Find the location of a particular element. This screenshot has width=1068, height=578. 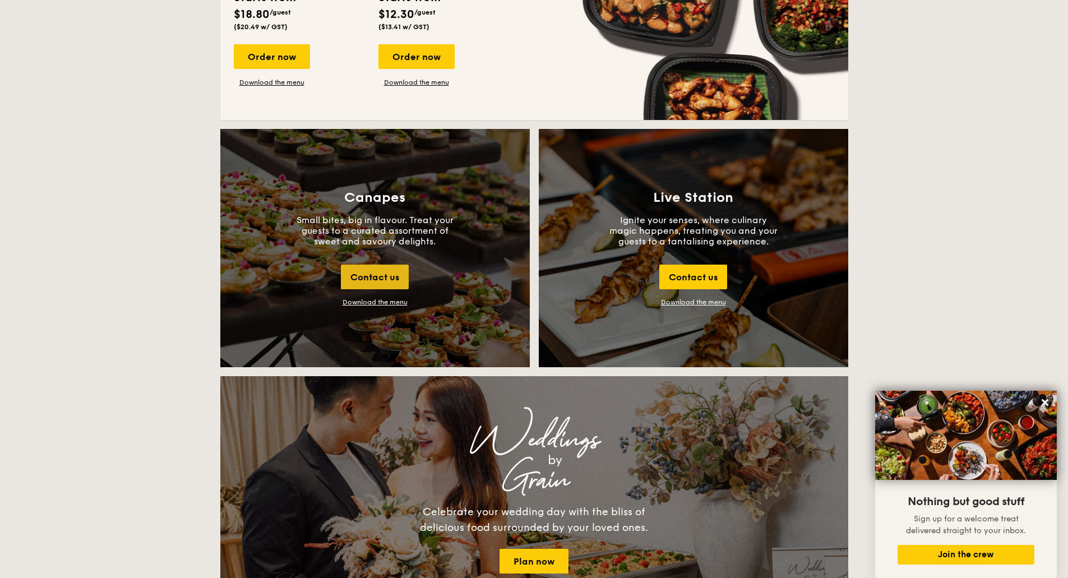

span: Nothing but good stuff is located at coordinates (966, 502).